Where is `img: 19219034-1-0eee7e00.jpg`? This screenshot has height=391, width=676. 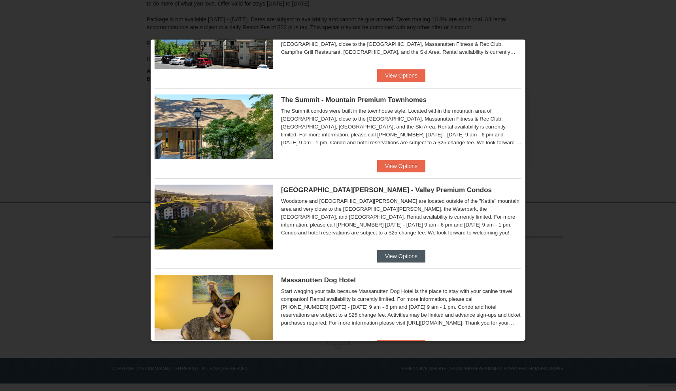 img: 19219034-1-0eee7e00.jpg is located at coordinates (214, 127).